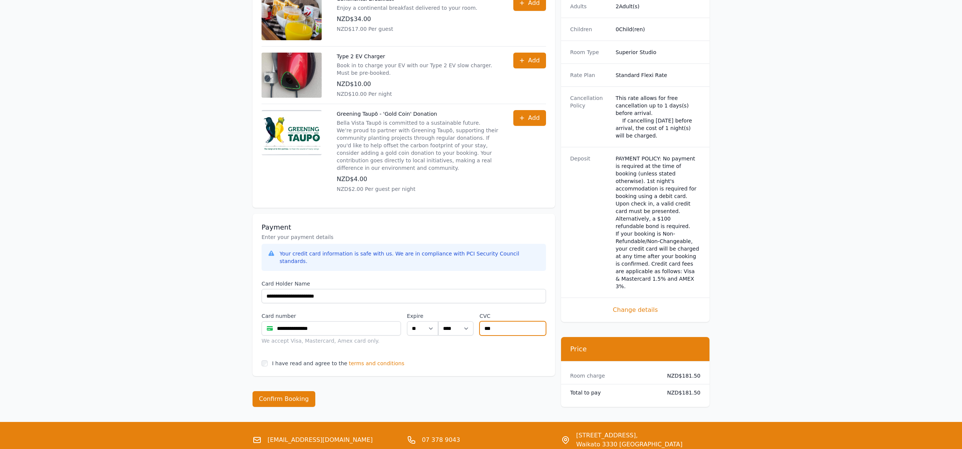 The image size is (962, 449). What do you see at coordinates (410, 257) in the screenshot?
I see `div: Your credit card information is safe with us. We are in compliance with PCI Security Council stan...` at bounding box center [410, 257].